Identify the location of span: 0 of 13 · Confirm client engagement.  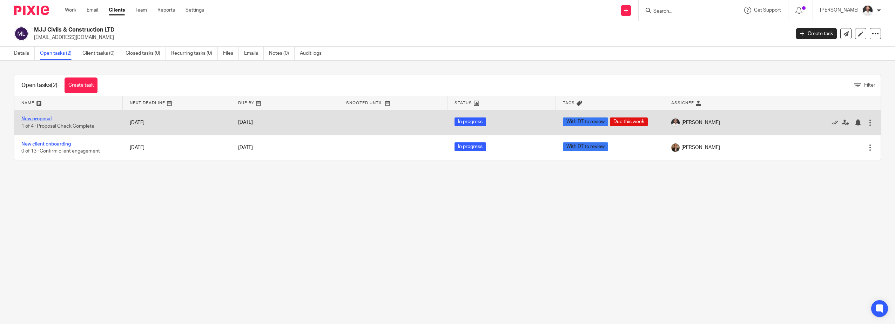
(61, 151).